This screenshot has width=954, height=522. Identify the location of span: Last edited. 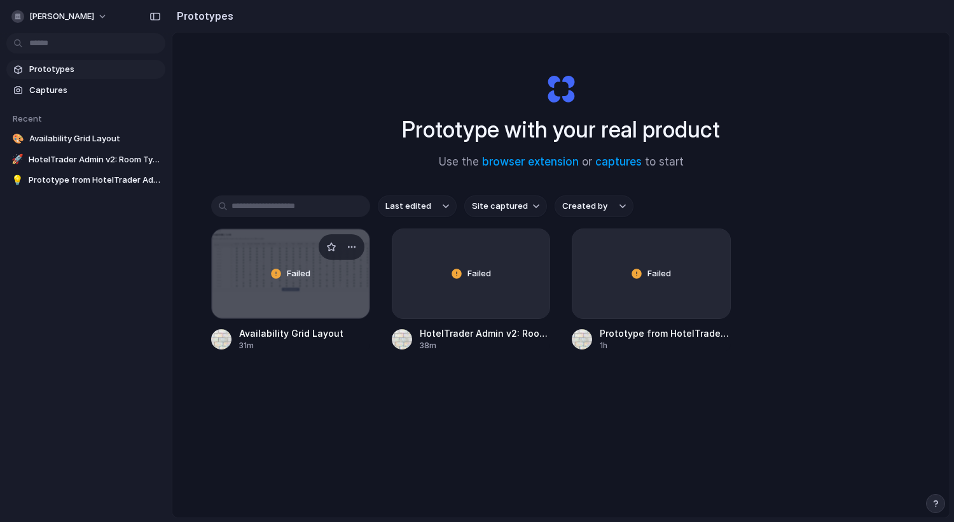
(408, 206).